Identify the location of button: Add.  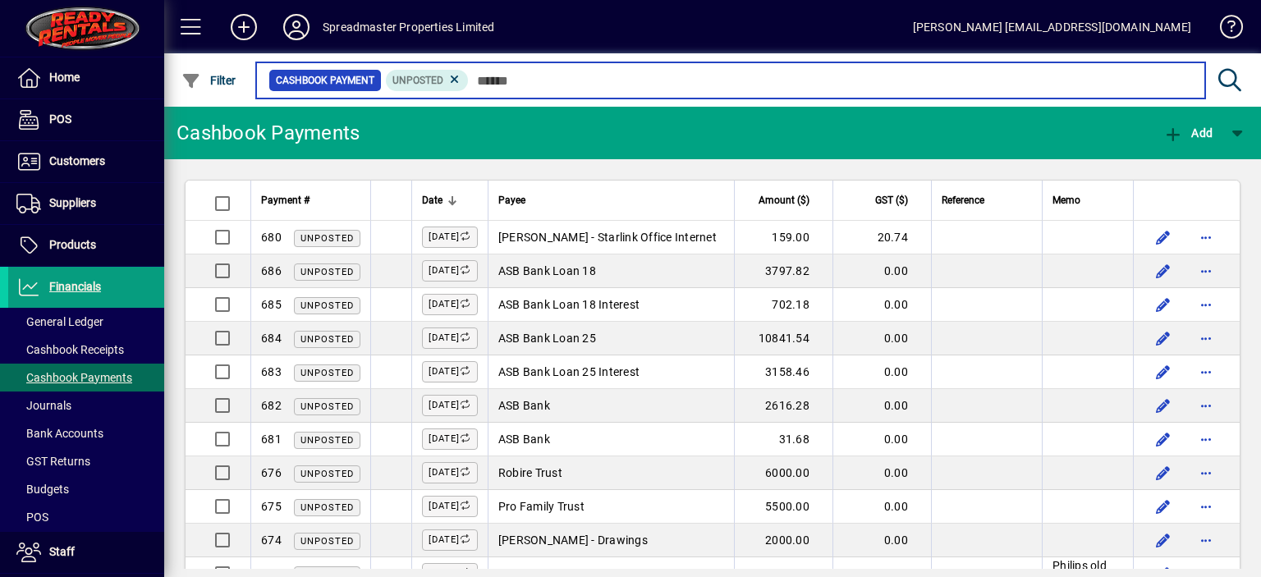
(244, 27).